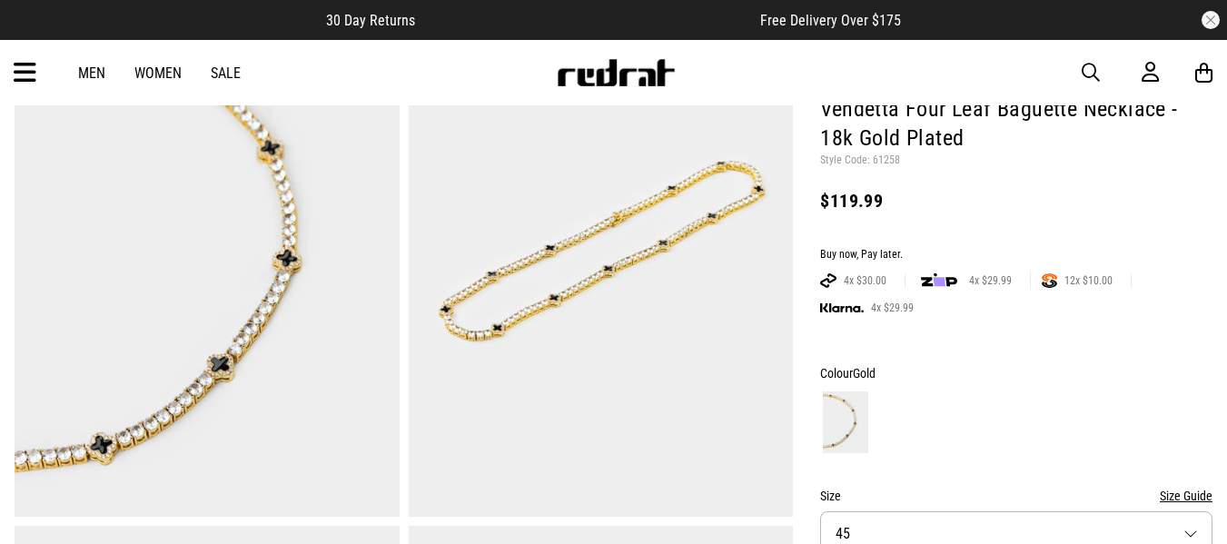  Describe the element at coordinates (616, 73) in the screenshot. I see `img: Redrat logo` at that location.